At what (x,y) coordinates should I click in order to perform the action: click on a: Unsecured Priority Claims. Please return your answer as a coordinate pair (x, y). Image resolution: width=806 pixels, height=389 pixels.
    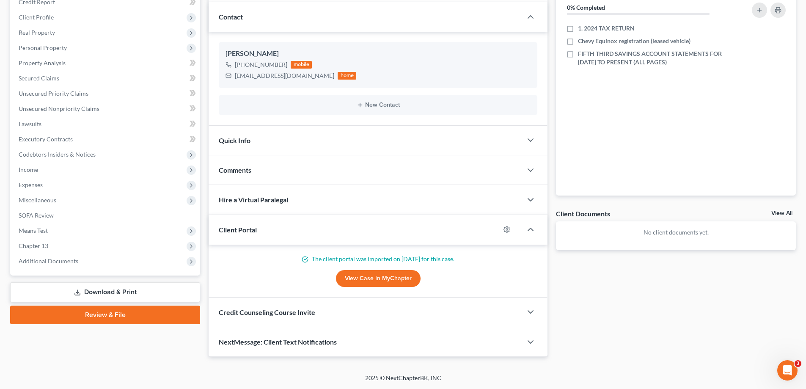
    Looking at the image, I should click on (106, 93).